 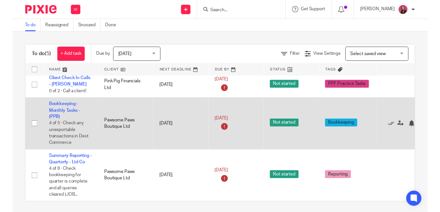 I want to click on span: Select saved view, so click(x=361, y=55).